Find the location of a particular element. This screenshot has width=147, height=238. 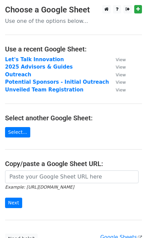

strong: 2025 Advisors & Guides is located at coordinates (39, 67).